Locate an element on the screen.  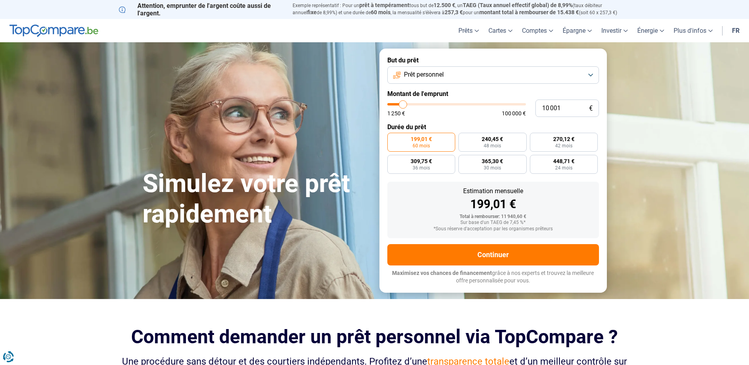
div: Estimation mensuelle is located at coordinates (493, 191).